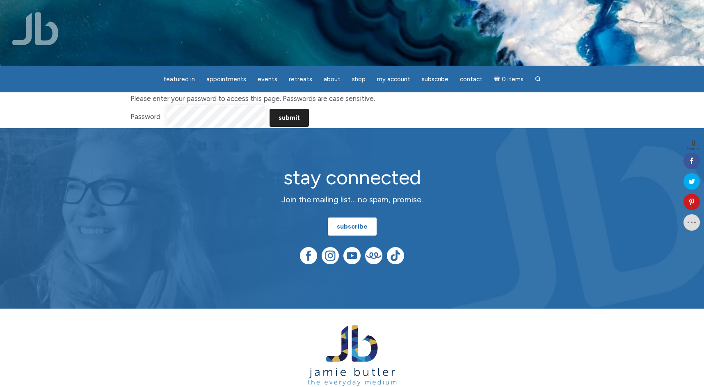 The height and width of the screenshot is (387, 704). I want to click on span: My Account, so click(393, 79).